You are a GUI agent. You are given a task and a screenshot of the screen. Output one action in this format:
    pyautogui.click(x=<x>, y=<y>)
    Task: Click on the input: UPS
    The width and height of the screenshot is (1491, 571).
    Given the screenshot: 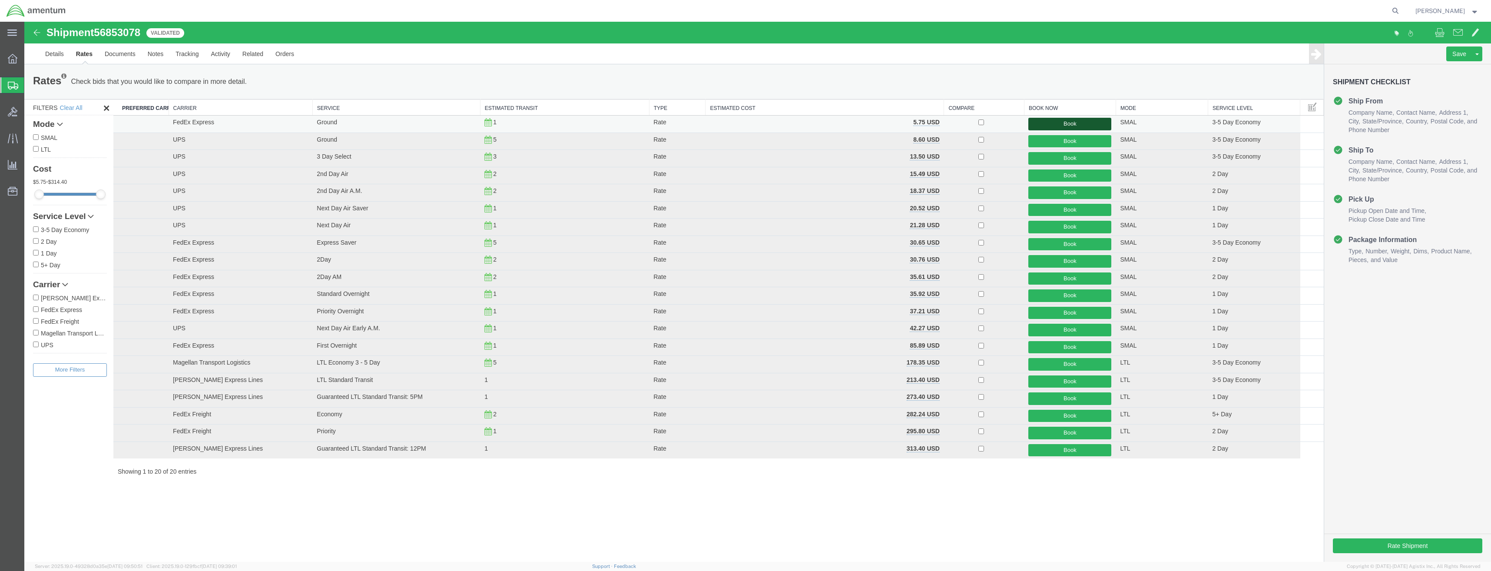 What is the action you would take?
    pyautogui.click(x=11, y=322)
    